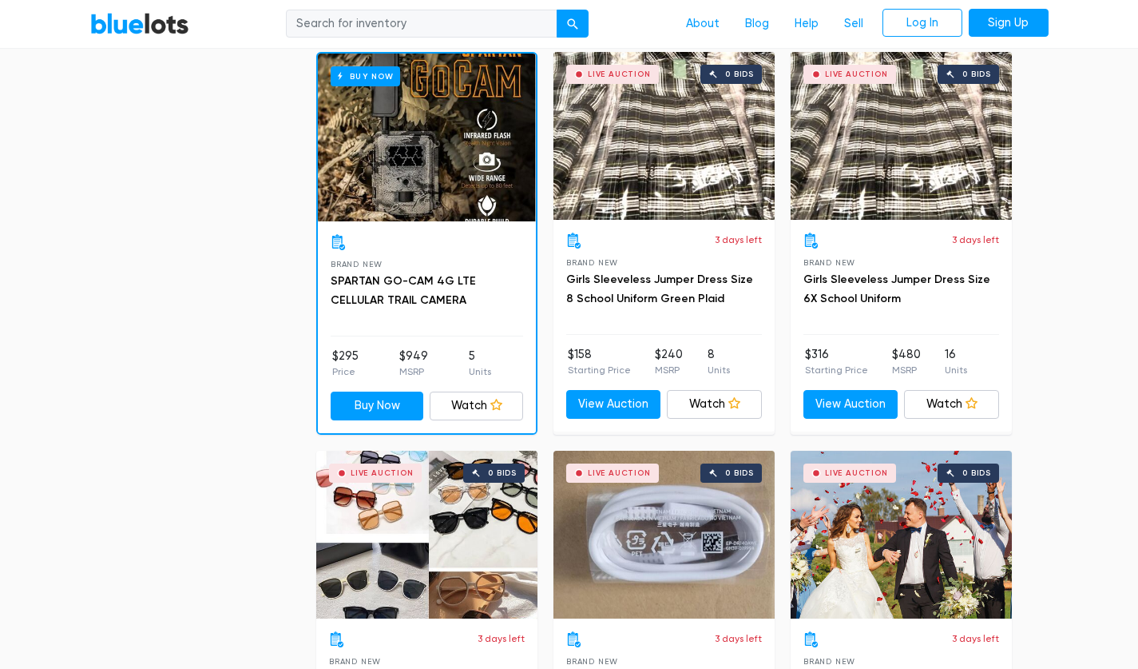  I want to click on li: $240, so click(669, 362).